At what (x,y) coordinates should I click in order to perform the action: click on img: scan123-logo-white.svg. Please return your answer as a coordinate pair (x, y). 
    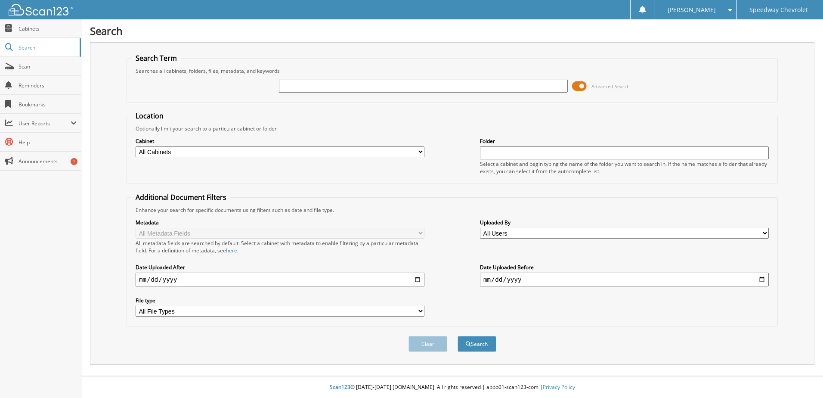
    Looking at the image, I should click on (41, 9).